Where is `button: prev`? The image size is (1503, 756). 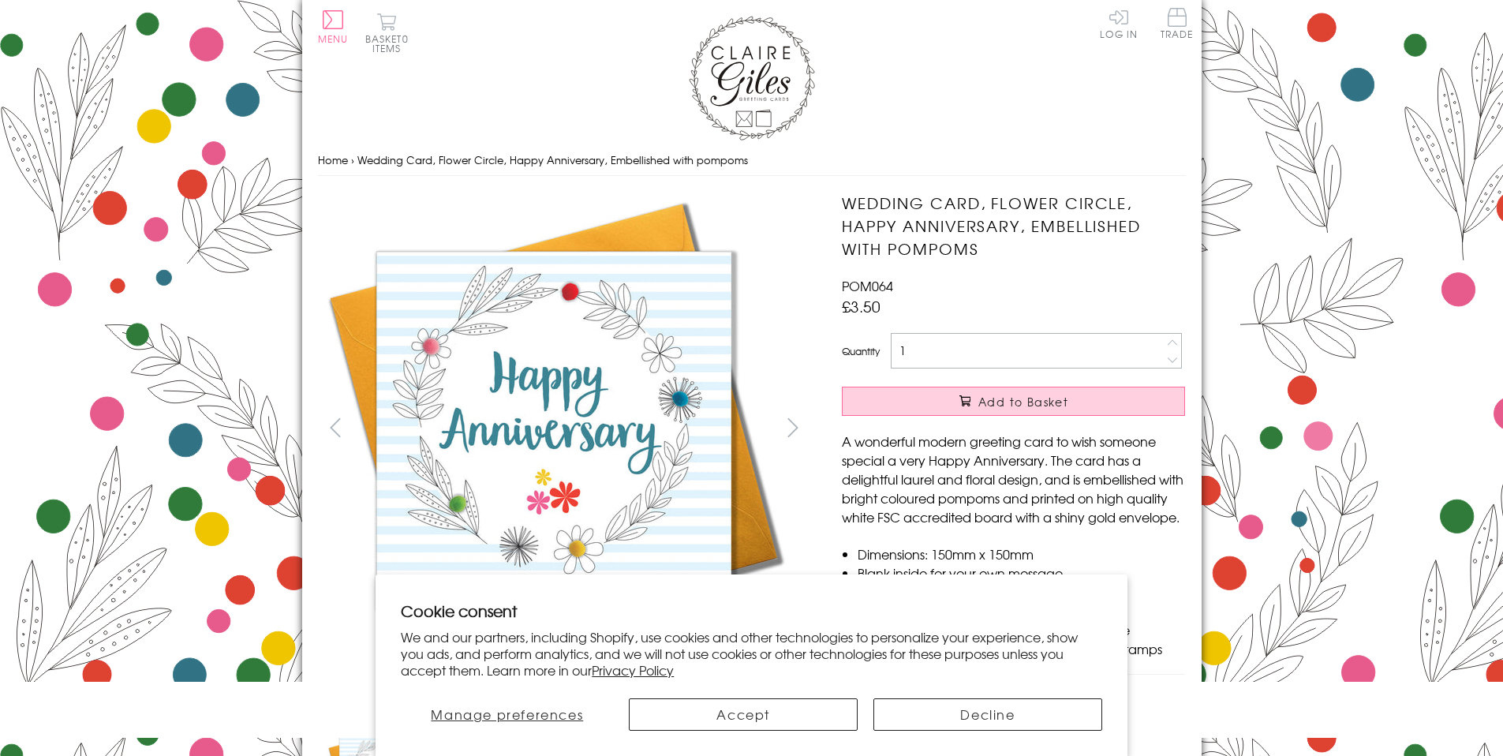 button: prev is located at coordinates (335, 427).